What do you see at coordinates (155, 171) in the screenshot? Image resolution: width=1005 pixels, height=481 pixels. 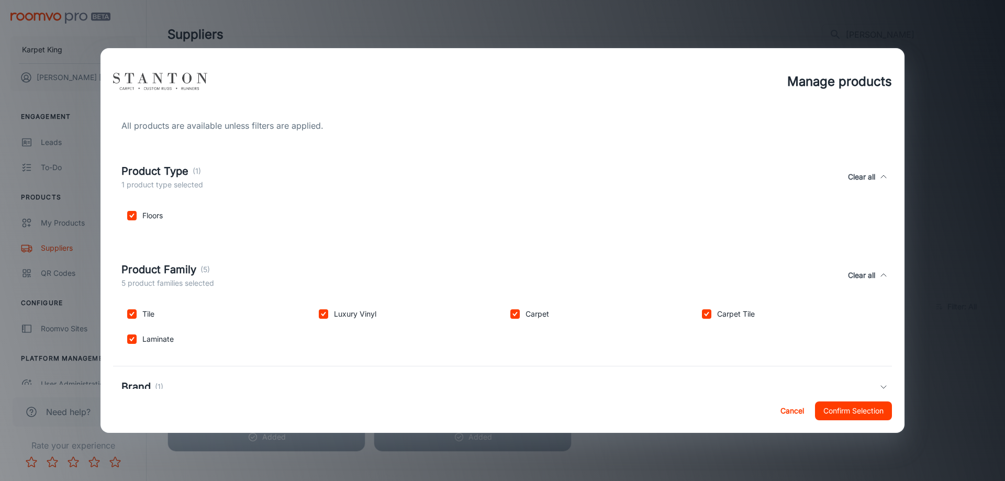 I see `h5: Product Type` at bounding box center [155, 171].